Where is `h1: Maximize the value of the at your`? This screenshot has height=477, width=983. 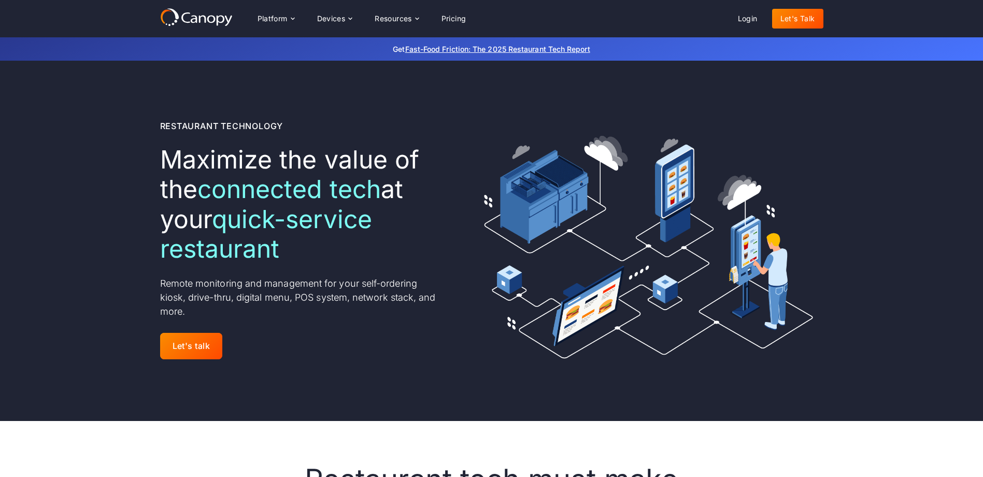 h1: Maximize the value of the at your is located at coordinates (300, 204).